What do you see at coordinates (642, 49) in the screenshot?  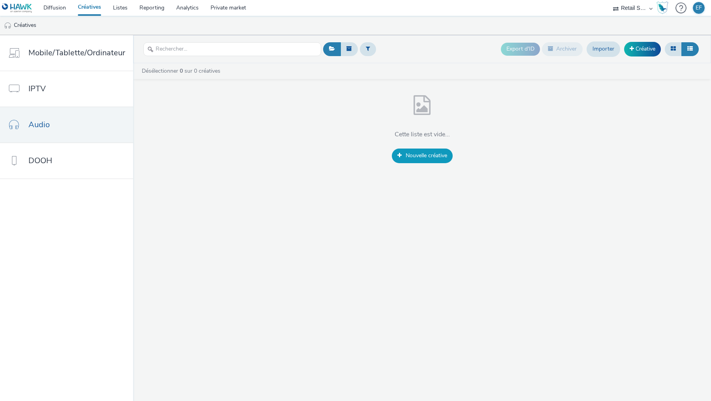 I see `a: Créative` at bounding box center [642, 49].